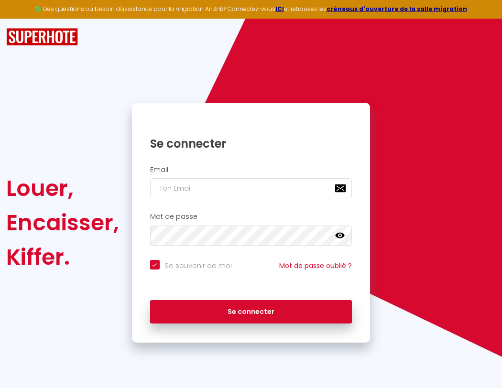 This screenshot has height=388, width=502. Describe the element at coordinates (251, 170) in the screenshot. I see `h2: Email` at that location.